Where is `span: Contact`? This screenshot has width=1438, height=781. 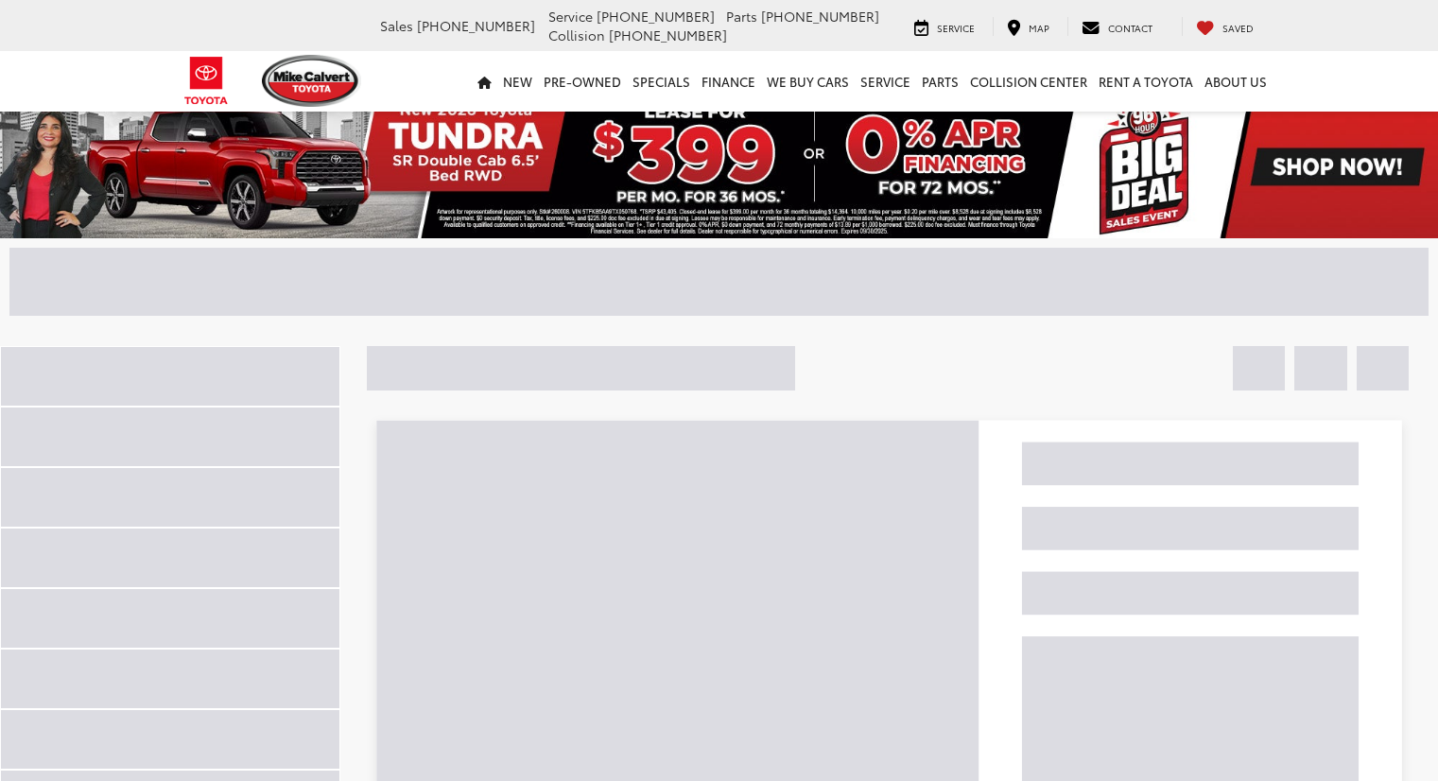
span: Contact is located at coordinates (1130, 27).